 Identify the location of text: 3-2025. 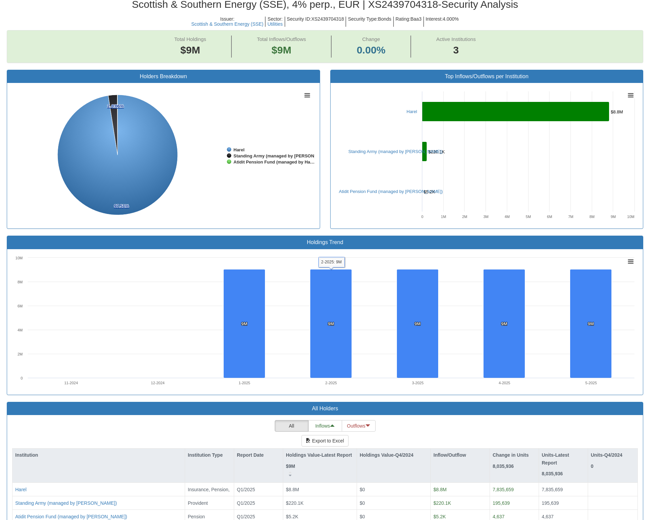
(418, 383).